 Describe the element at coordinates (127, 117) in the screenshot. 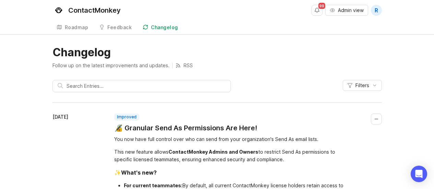

I see `p: improved` at that location.